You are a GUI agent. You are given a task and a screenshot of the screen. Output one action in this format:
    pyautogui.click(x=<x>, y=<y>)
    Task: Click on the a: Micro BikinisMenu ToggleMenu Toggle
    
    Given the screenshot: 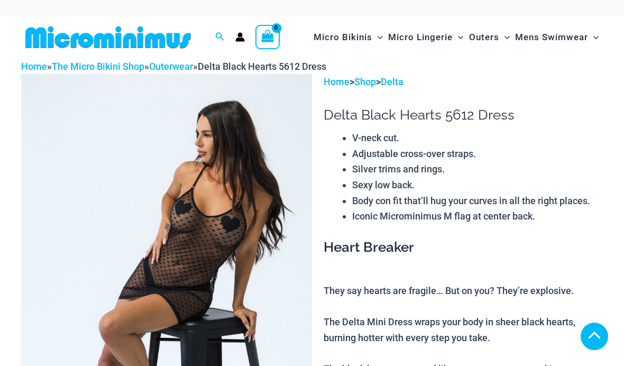 What is the action you would take?
    pyautogui.click(x=348, y=37)
    